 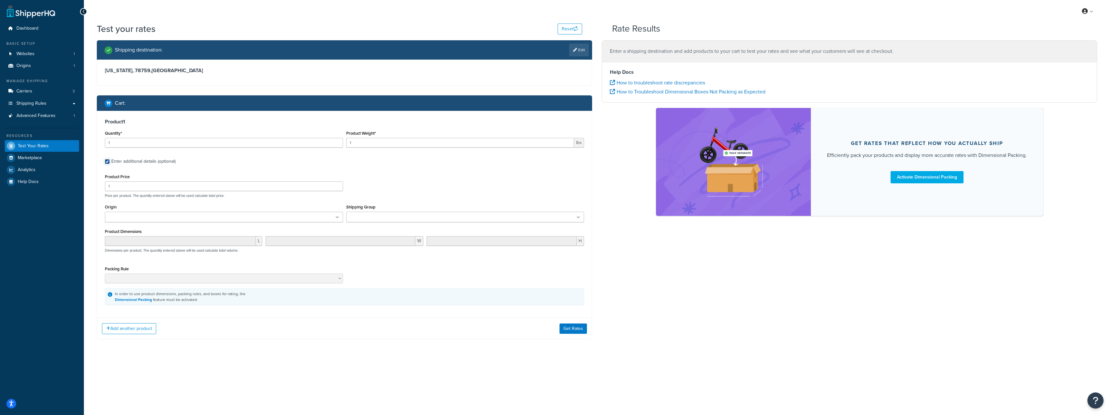 What do you see at coordinates (42, 182) in the screenshot?
I see `li: Help Docs` at bounding box center [42, 182].